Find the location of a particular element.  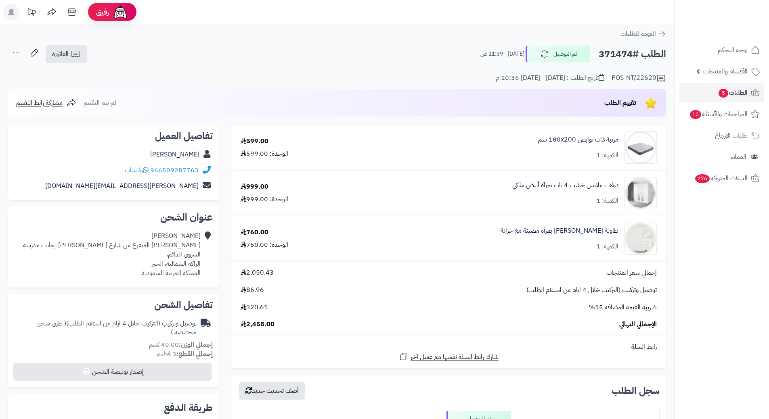

a: الفاتورة is located at coordinates (66, 54).